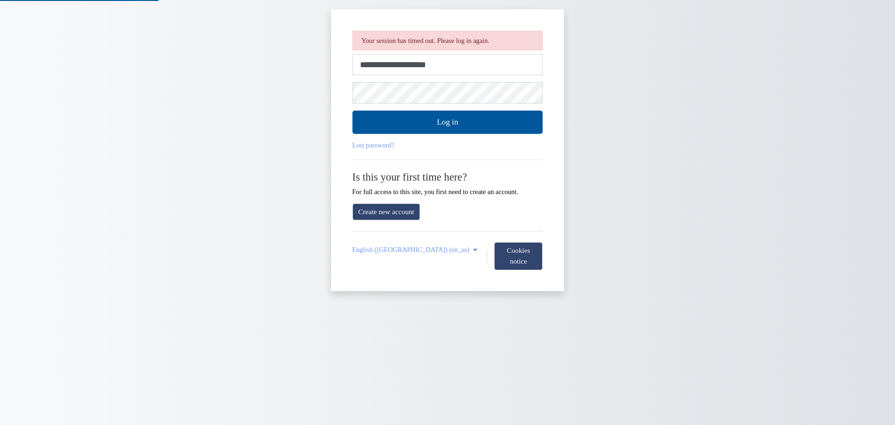 The image size is (895, 425). Describe the element at coordinates (448, 183) in the screenshot. I see `div: For full access to this site, you first need to create an account.` at that location.